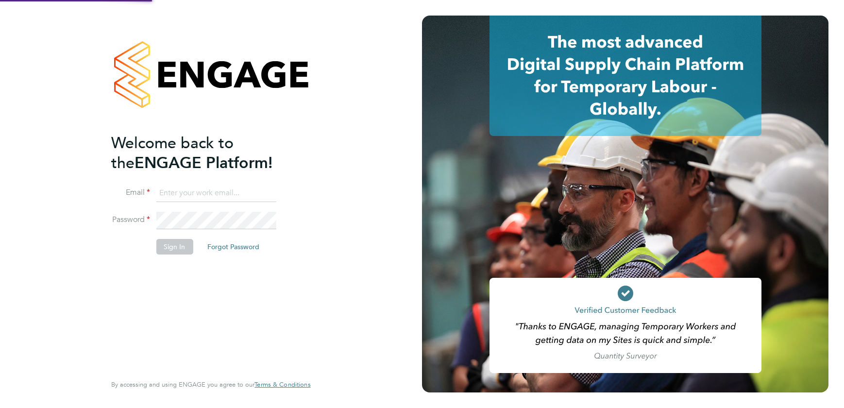 The image size is (844, 408). I want to click on span: Terms & Conditions, so click(282, 384).